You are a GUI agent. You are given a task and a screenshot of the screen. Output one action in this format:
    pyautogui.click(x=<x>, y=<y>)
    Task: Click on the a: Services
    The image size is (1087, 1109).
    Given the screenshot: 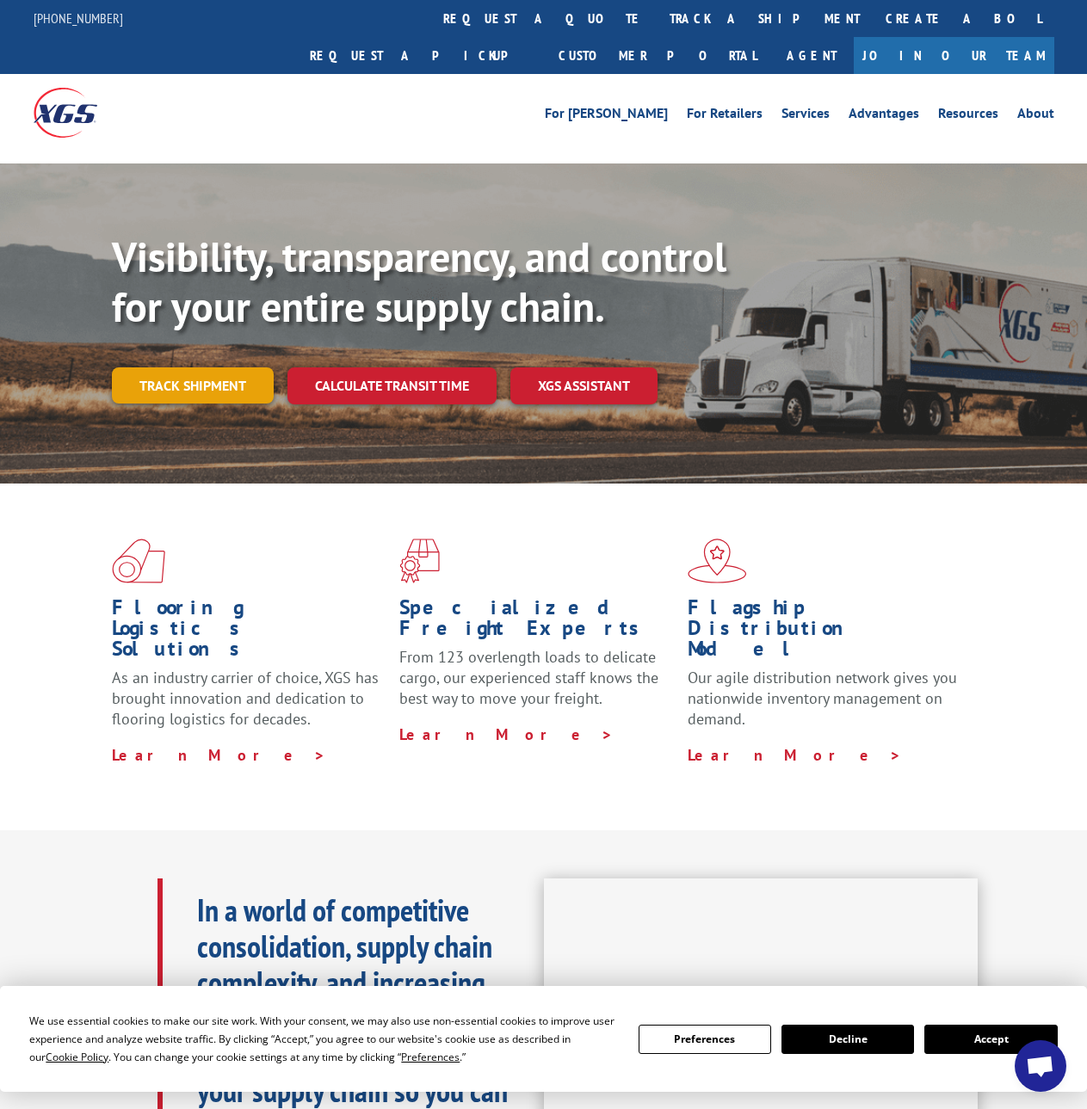 What is the action you would take?
    pyautogui.click(x=806, y=116)
    